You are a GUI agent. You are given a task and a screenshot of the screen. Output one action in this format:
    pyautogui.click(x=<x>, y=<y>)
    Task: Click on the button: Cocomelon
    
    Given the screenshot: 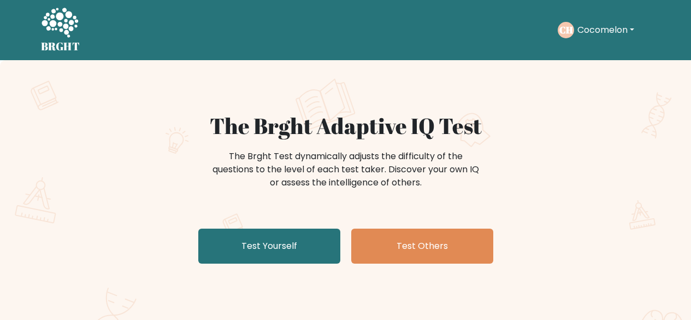 What is the action you would take?
    pyautogui.click(x=606, y=30)
    